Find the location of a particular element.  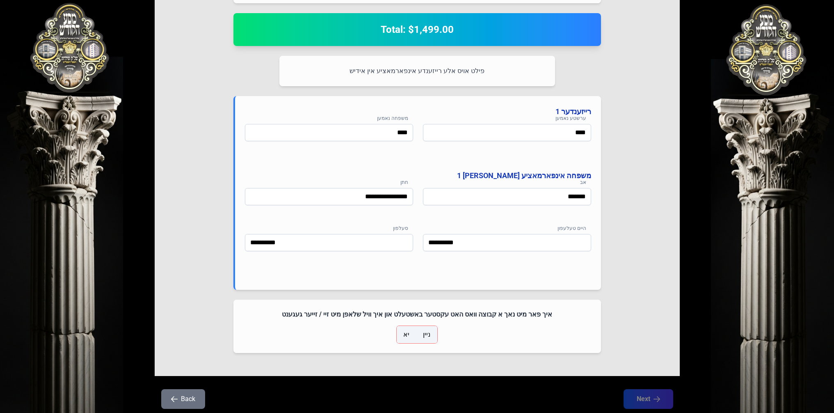

p-togglebutton: ניין is located at coordinates (427, 334).